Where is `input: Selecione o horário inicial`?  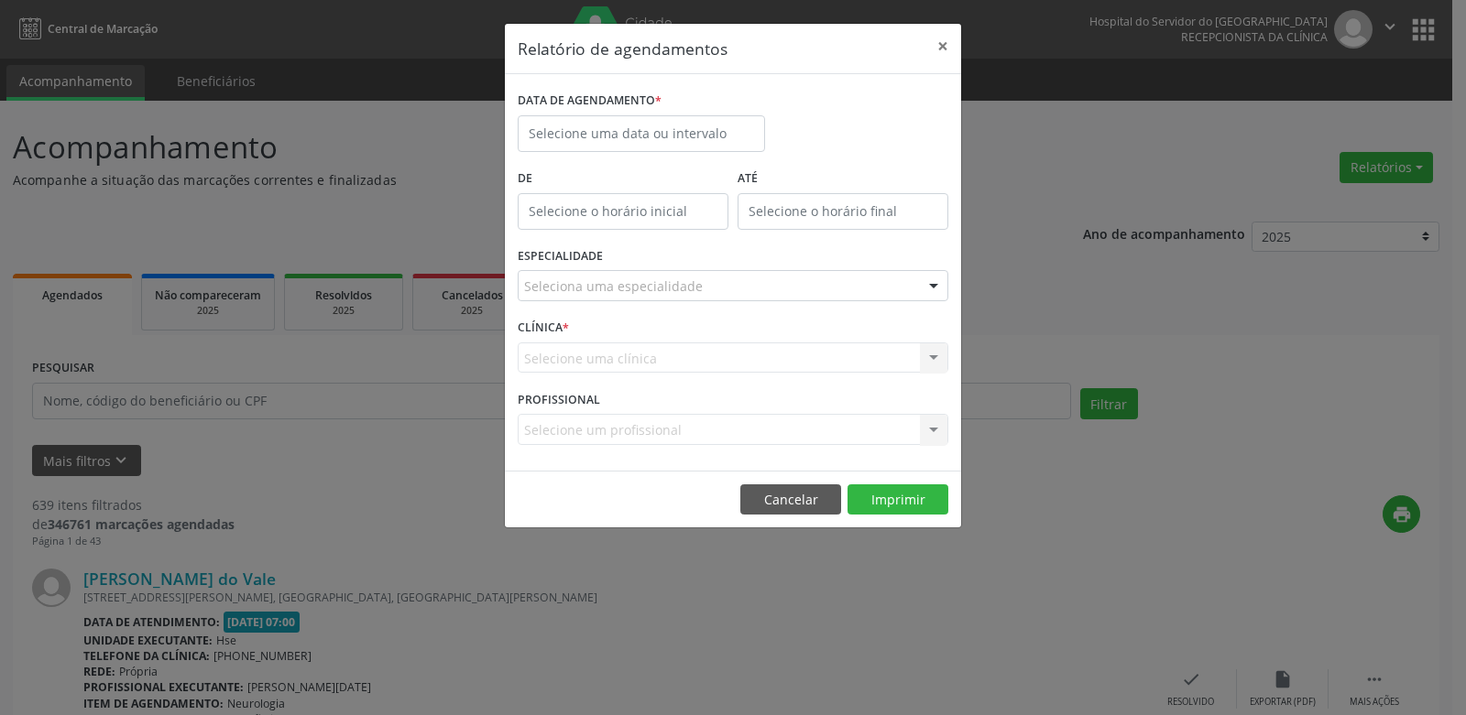
input: Selecione o horário inicial is located at coordinates (623, 212).